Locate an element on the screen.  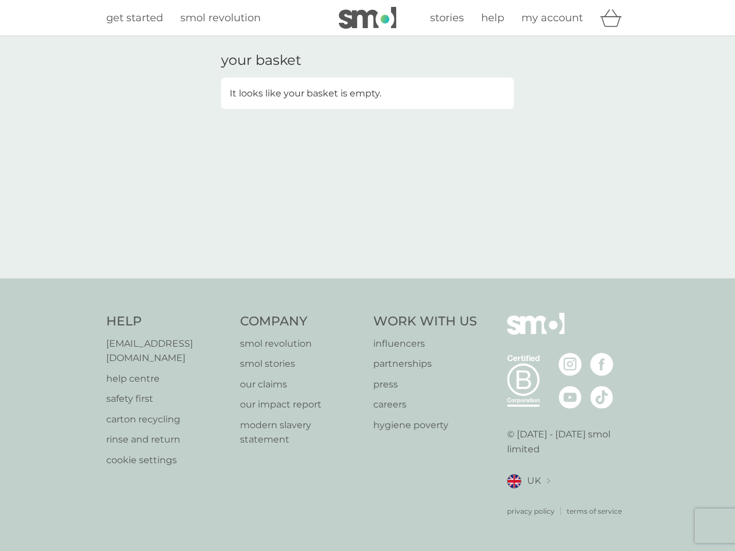
a: help is located at coordinates (492, 18).